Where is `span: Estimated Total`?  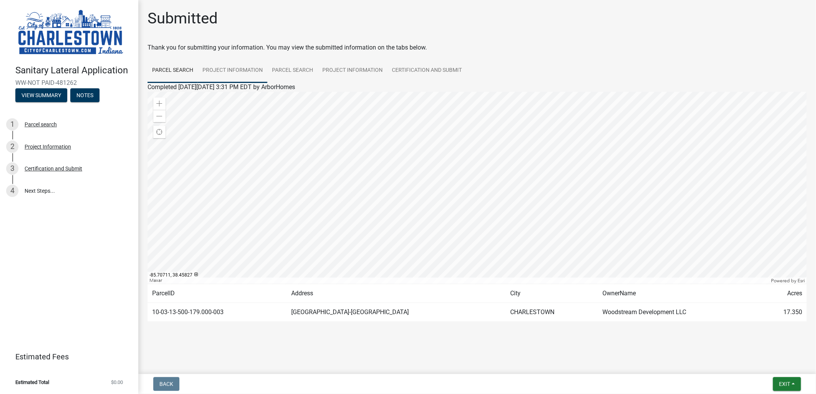
span: Estimated Total is located at coordinates (32, 382).